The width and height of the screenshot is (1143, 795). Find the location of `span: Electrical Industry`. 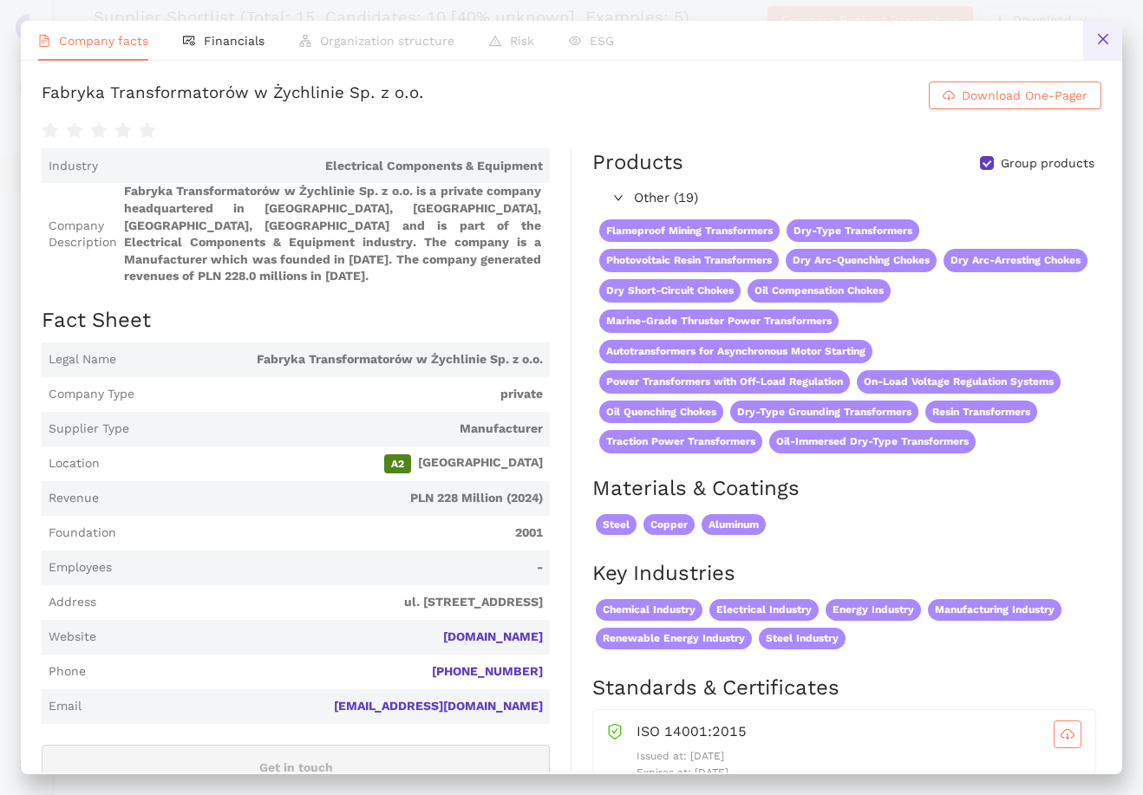

span: Electrical Industry is located at coordinates (764, 610).